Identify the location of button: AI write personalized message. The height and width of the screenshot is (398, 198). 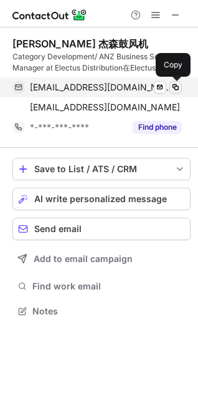
(102, 199).